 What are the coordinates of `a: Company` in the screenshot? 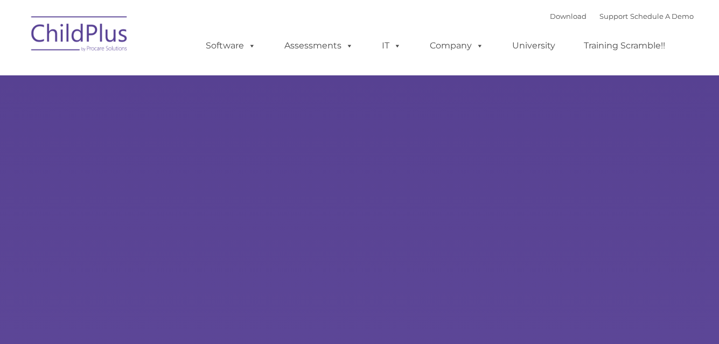 It's located at (457, 46).